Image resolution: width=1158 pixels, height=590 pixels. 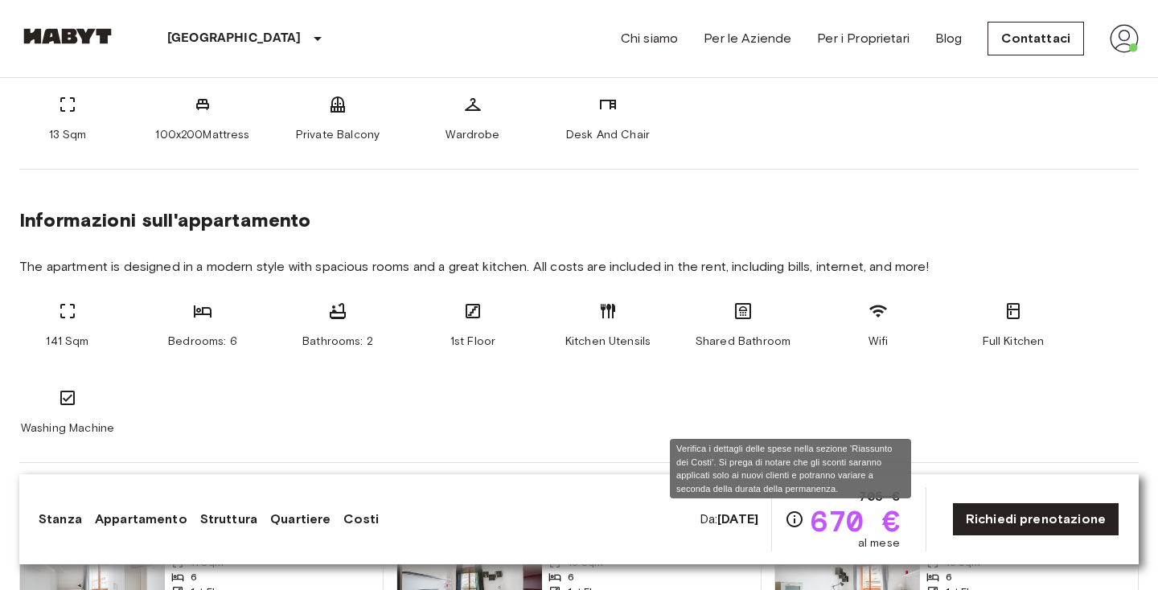 I want to click on svg: Verifica i dettagli delle spese nella sezione 'Riassunto dei Costi'. Si prega di notare che gli s..., so click(x=794, y=519).